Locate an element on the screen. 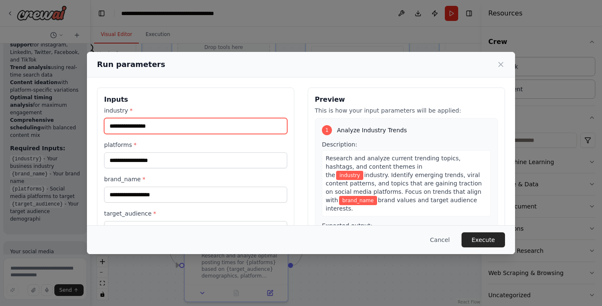 The height and width of the screenshot is (306, 602). label: platforms is located at coordinates (196, 145).